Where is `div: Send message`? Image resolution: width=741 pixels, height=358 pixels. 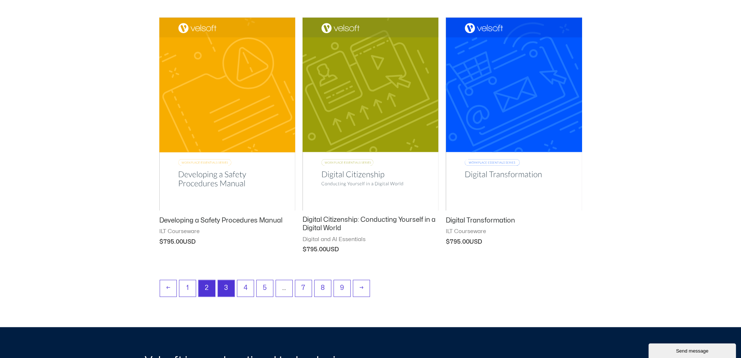 div: Send message is located at coordinates (44, 9).